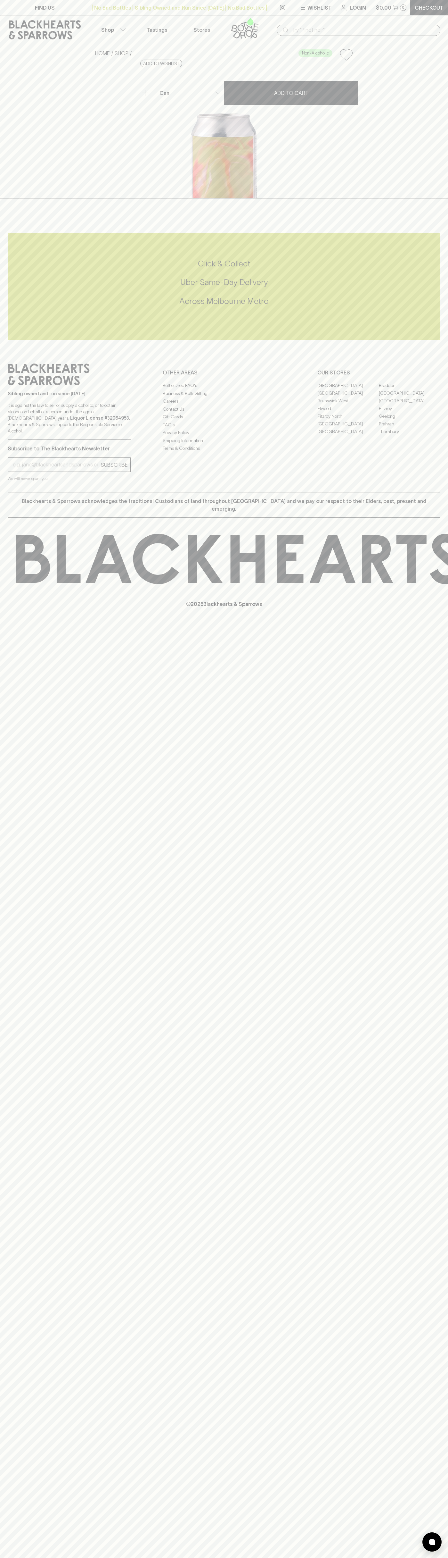  What do you see at coordinates (69, 479) in the screenshot?
I see `p: We will never spam you` at bounding box center [69, 479].